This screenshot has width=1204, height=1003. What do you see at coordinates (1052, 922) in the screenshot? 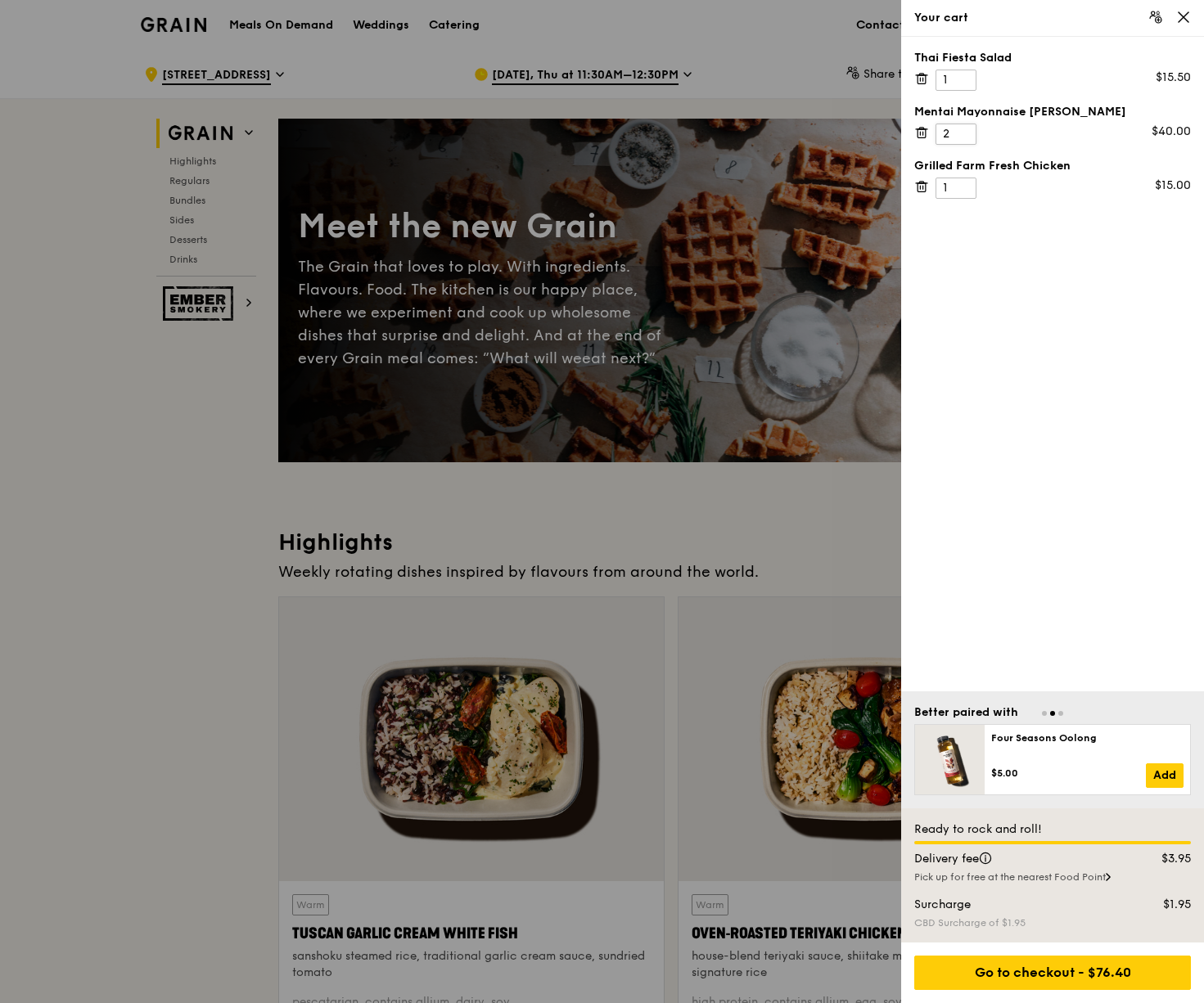
I see `div: CBD Surcharge of $1.95` at bounding box center [1052, 922].